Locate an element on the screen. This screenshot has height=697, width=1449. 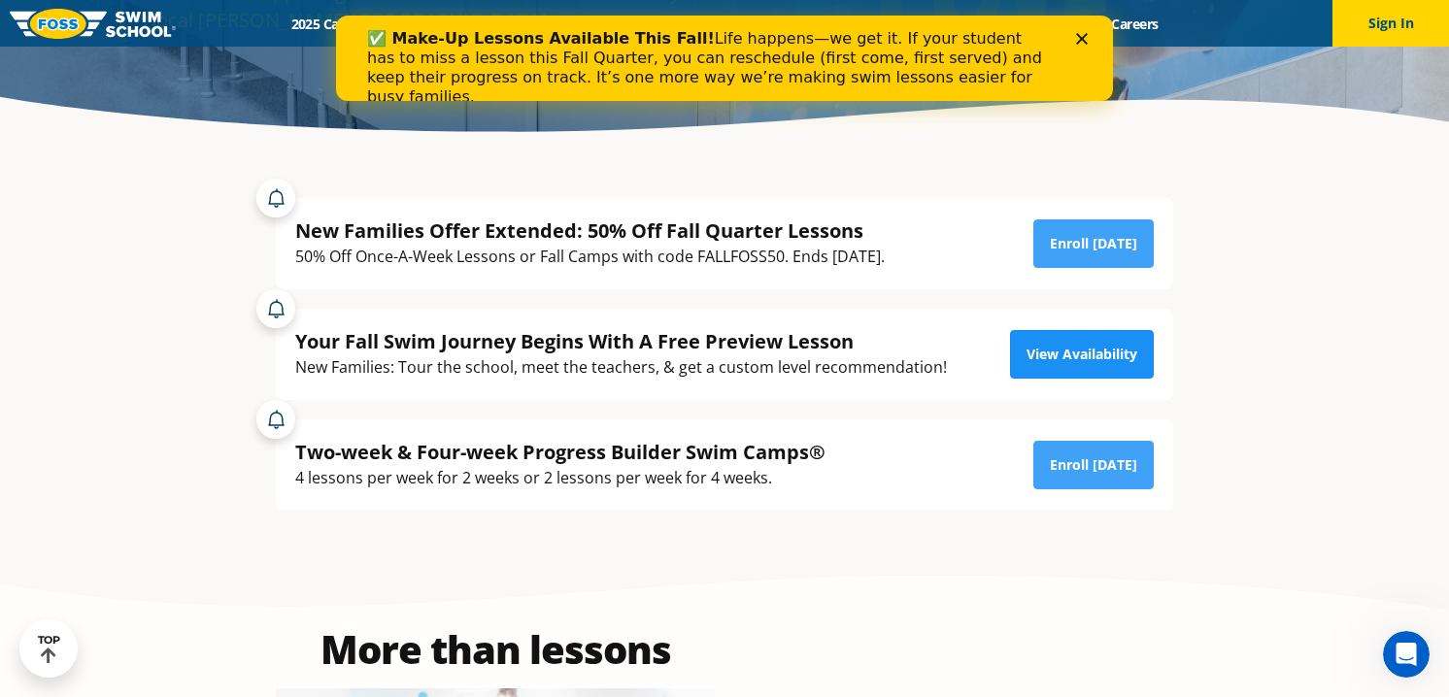
a: 2025 Calendar is located at coordinates (334, 23).